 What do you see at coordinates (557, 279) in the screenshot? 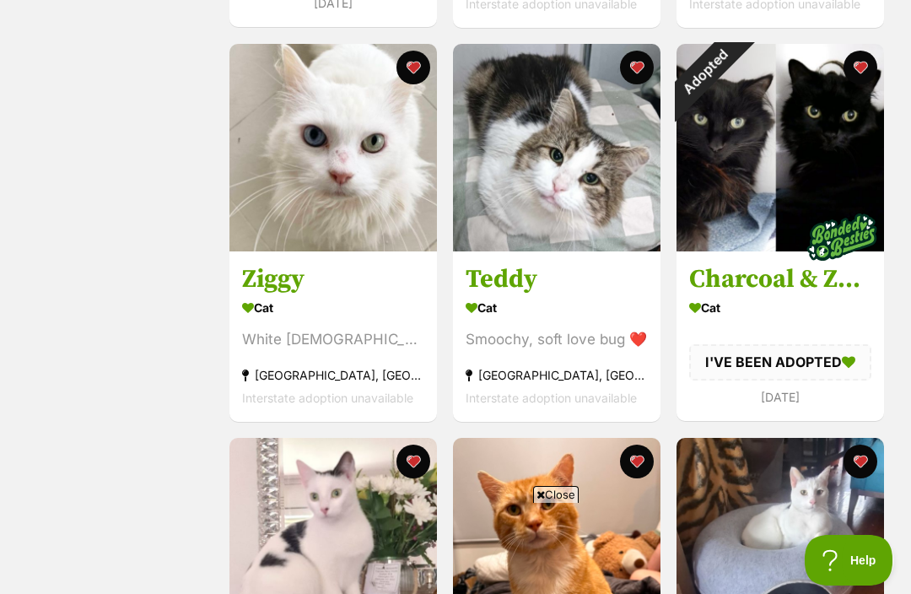
I see `h3: Teddy` at bounding box center [557, 279].